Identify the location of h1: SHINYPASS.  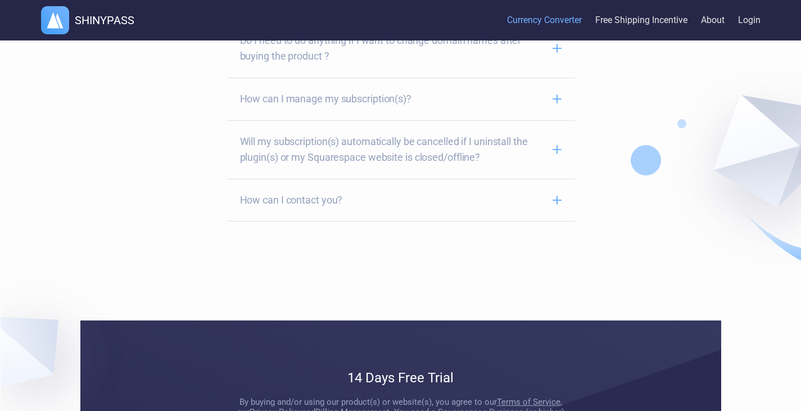
(105, 20).